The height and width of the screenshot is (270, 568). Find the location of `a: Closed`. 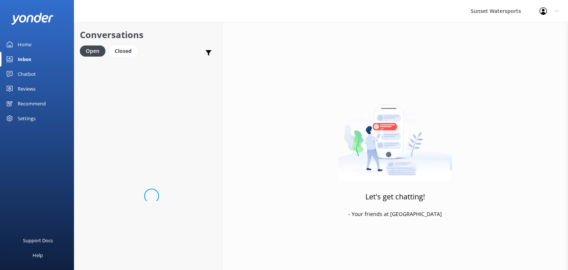

a: Closed is located at coordinates (125, 51).